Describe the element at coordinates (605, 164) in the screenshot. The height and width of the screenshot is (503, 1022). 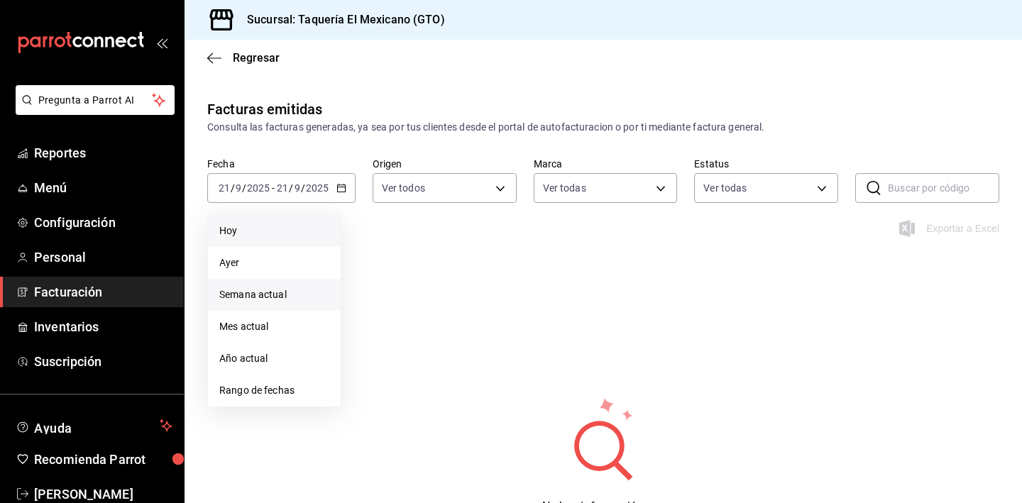
I see `label: Marca` at that location.